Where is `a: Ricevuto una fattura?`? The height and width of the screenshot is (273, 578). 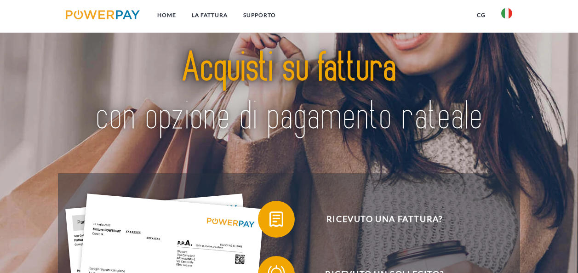 a: Ricevuto una fattura? is located at coordinates (377, 219).